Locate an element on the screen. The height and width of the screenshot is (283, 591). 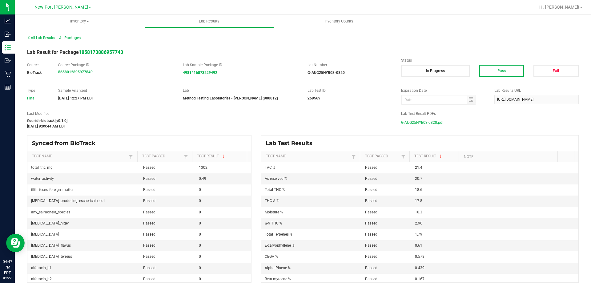
inline-svg: Inventory is located at coordinates (8, 47).